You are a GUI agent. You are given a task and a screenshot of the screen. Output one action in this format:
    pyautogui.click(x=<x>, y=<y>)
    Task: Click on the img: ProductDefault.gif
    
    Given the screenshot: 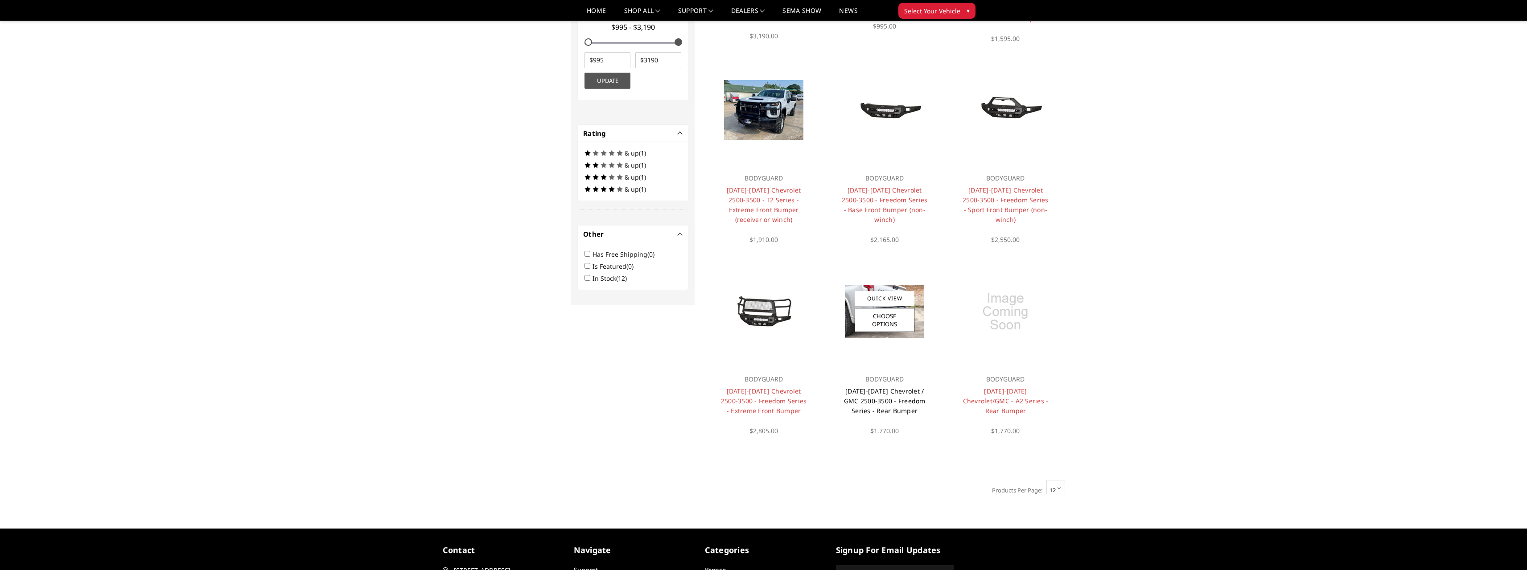 What is the action you would take?
    pyautogui.click(x=1006, y=312)
    